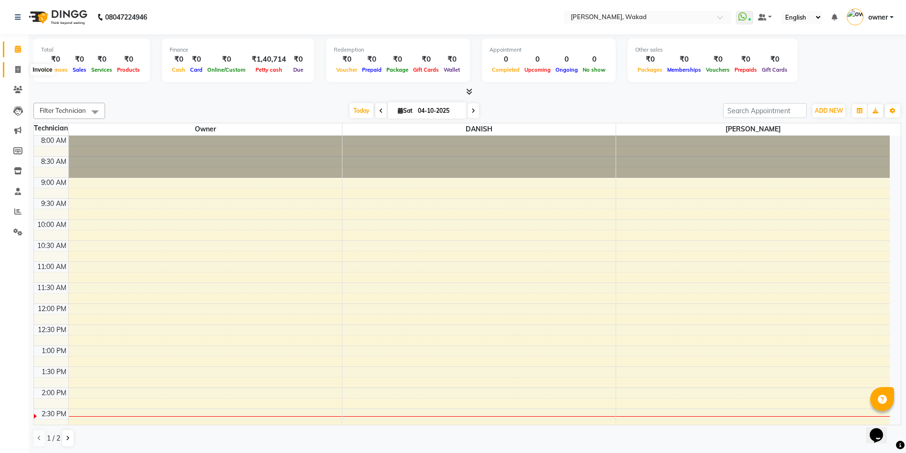 The width and height of the screenshot is (906, 453). I want to click on img: owner, so click(855, 17).